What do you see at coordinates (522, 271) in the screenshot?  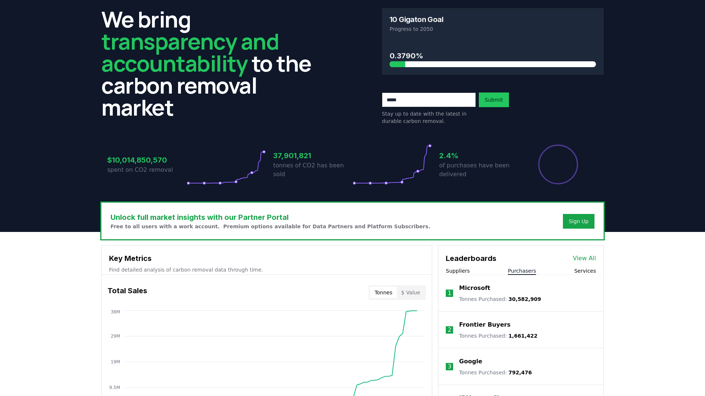 I see `button: Purchasers` at bounding box center [522, 271].